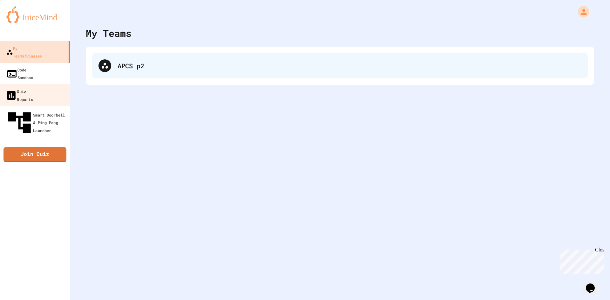  I want to click on div: Chat with us now!Close, so click(23, 21).